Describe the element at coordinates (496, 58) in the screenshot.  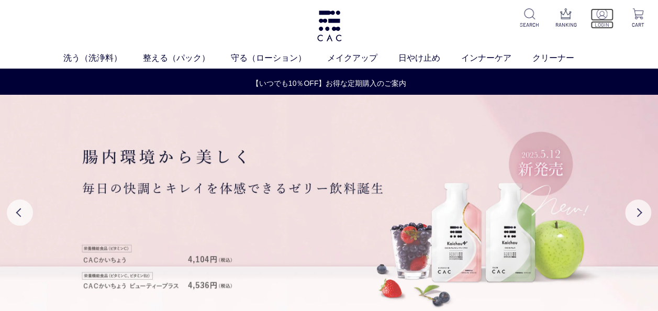
I see `a: インナーケア` at that location.